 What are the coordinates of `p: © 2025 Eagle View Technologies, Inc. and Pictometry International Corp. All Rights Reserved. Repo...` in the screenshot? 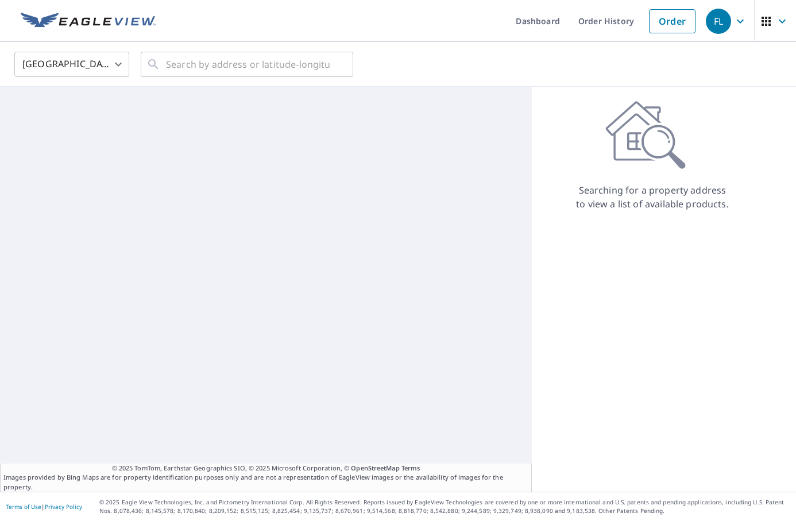 It's located at (445, 507).